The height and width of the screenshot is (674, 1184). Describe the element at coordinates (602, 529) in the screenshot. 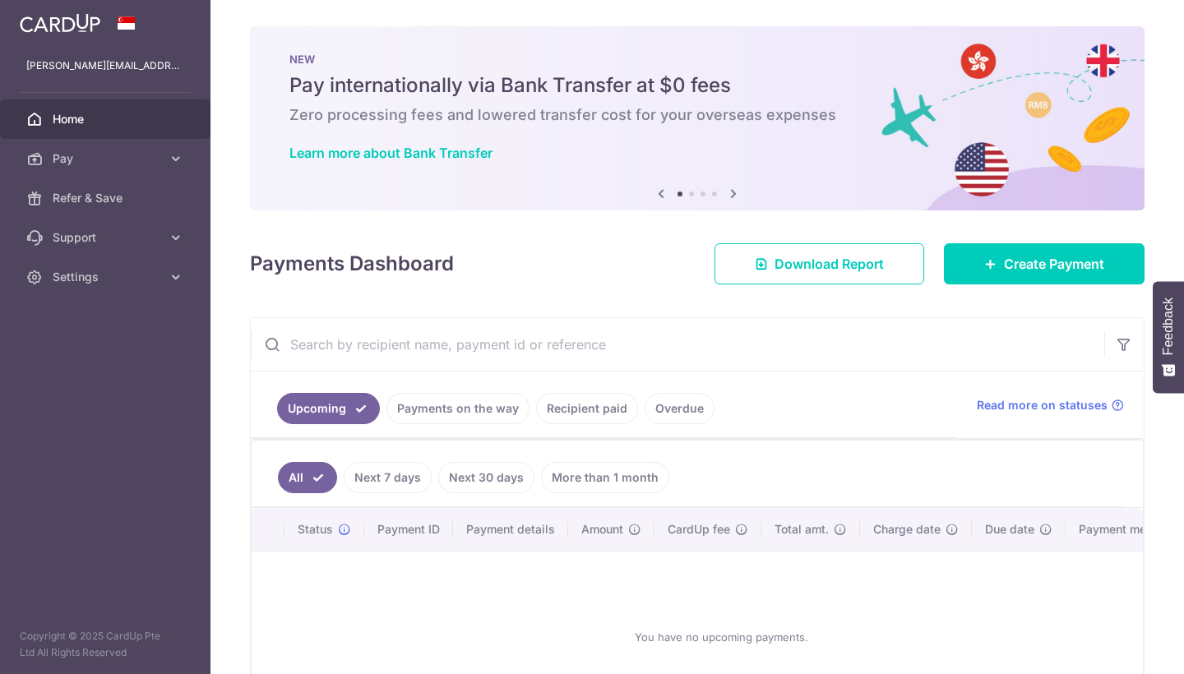

I see `span: Amount` at that location.